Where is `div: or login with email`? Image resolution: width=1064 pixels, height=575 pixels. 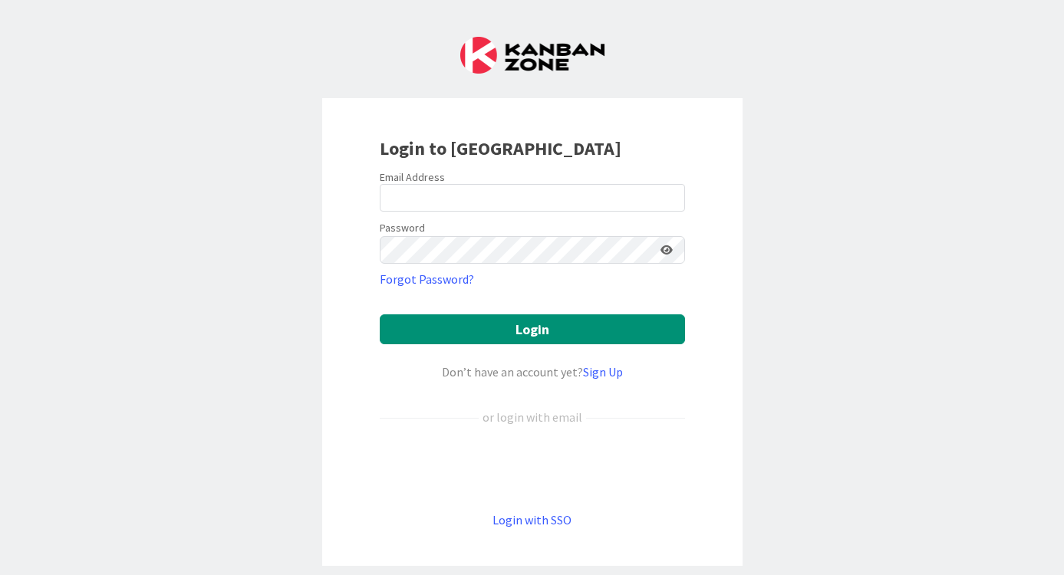 div: or login with email is located at coordinates (532, 417).